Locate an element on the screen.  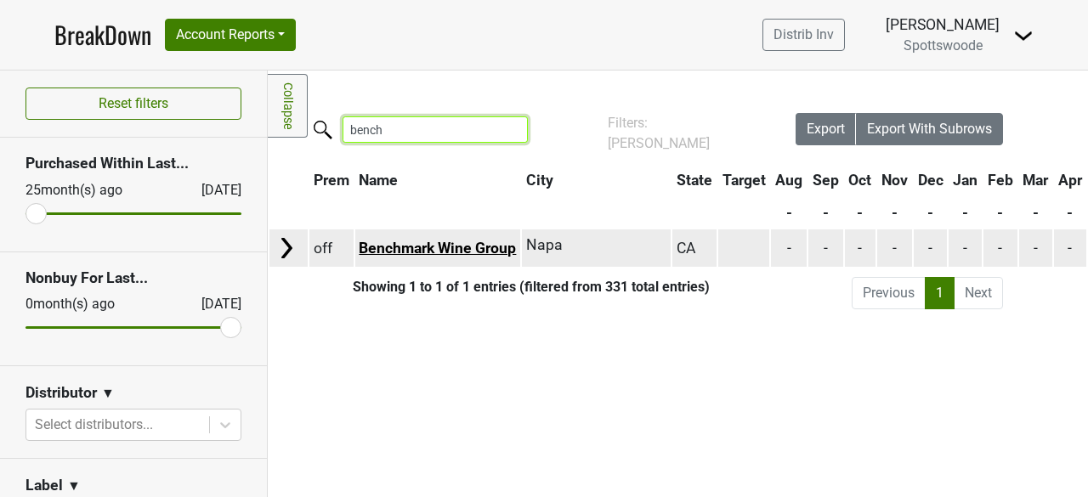
a: BreakDown is located at coordinates (103, 35).